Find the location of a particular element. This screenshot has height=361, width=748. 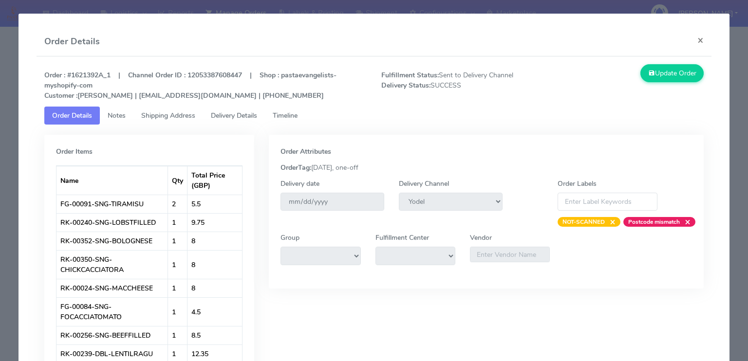

label: Group is located at coordinates (290, 238).